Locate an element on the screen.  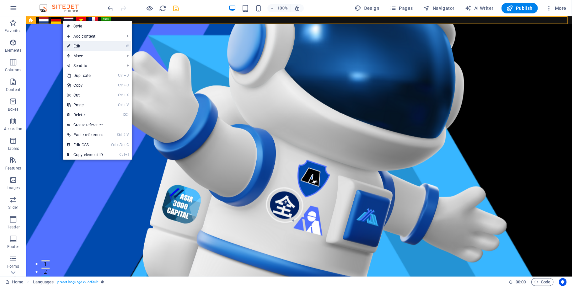
button: More is located at coordinates (556, 8).